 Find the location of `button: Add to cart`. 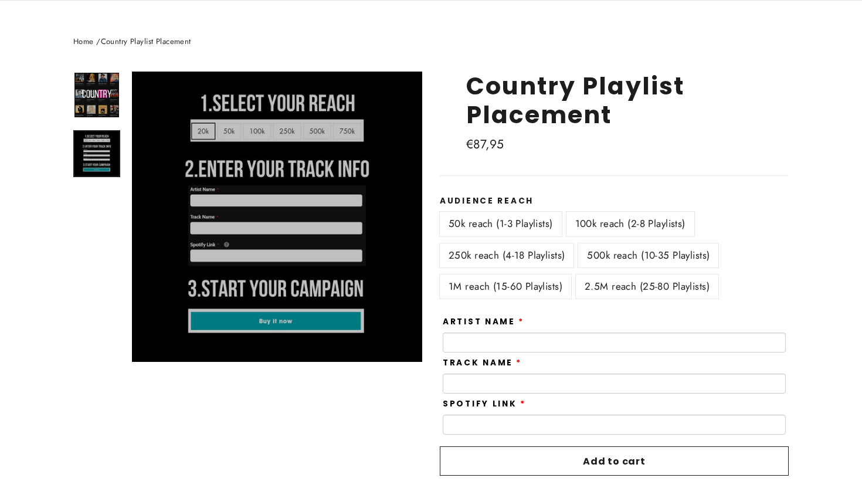

button: Add to cart is located at coordinates (614, 461).